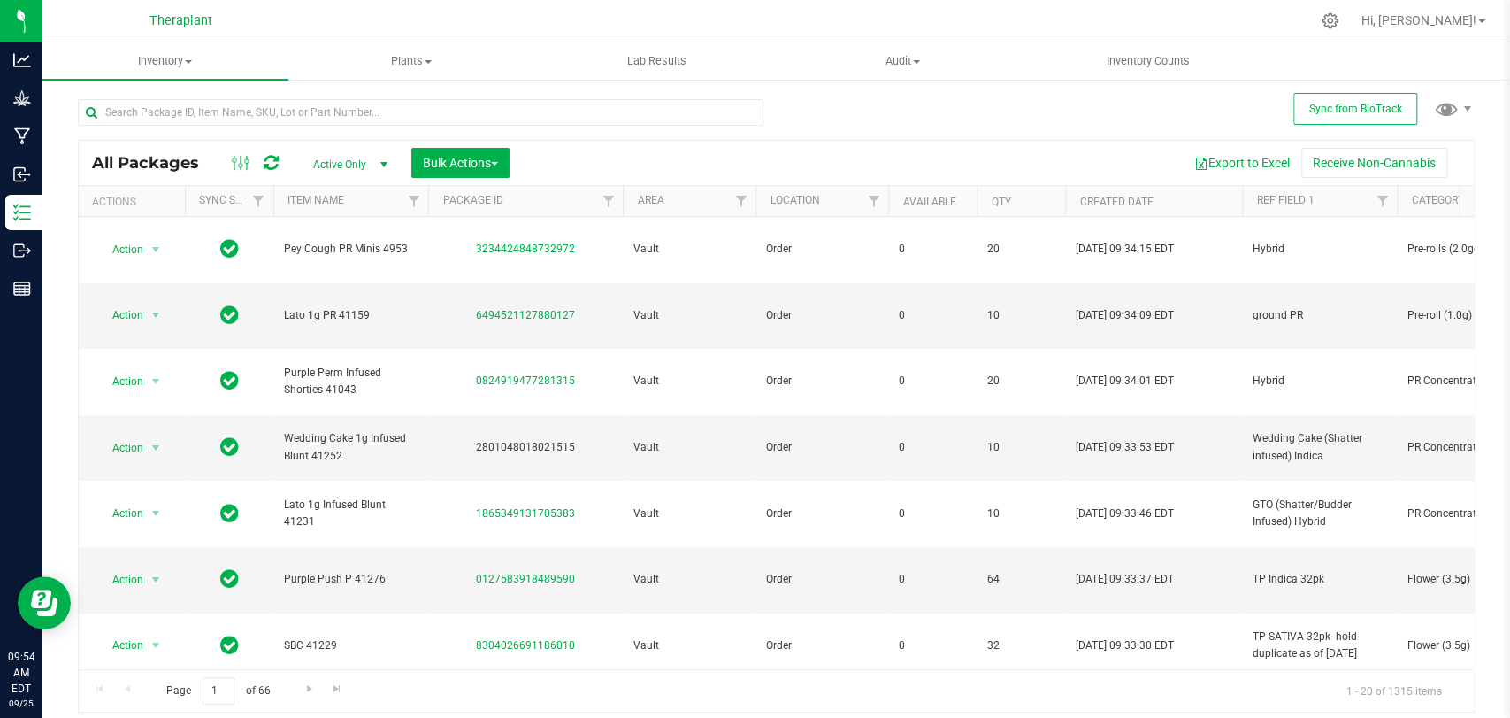 This screenshot has height=718, width=1510. What do you see at coordinates (526, 315) in the screenshot?
I see `a: 6494521127880127` at bounding box center [526, 315].